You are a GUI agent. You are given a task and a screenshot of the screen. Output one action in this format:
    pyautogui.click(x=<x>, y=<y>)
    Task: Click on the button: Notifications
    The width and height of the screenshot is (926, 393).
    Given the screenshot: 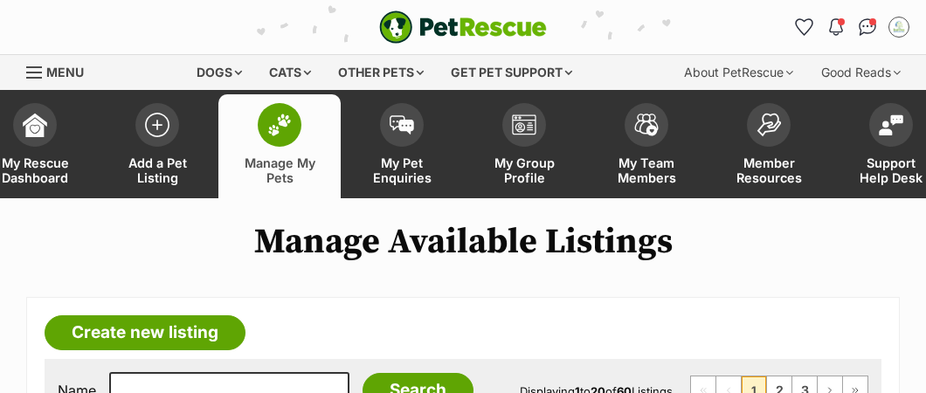 What is the action you would take?
    pyautogui.click(x=836, y=27)
    